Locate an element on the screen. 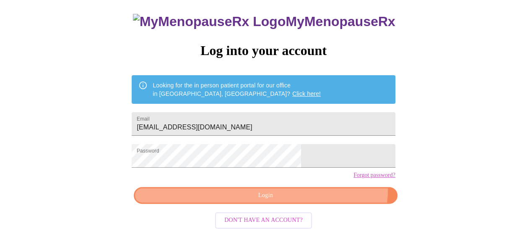 The height and width of the screenshot is (237, 527). button: Don't have an account? is located at coordinates (263, 220).